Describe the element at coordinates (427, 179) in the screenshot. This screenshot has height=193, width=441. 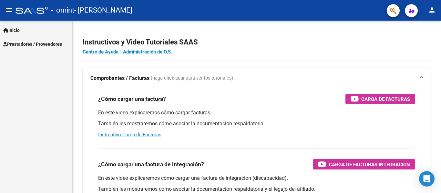
I see `div: Open Intercom Messenger` at that location.